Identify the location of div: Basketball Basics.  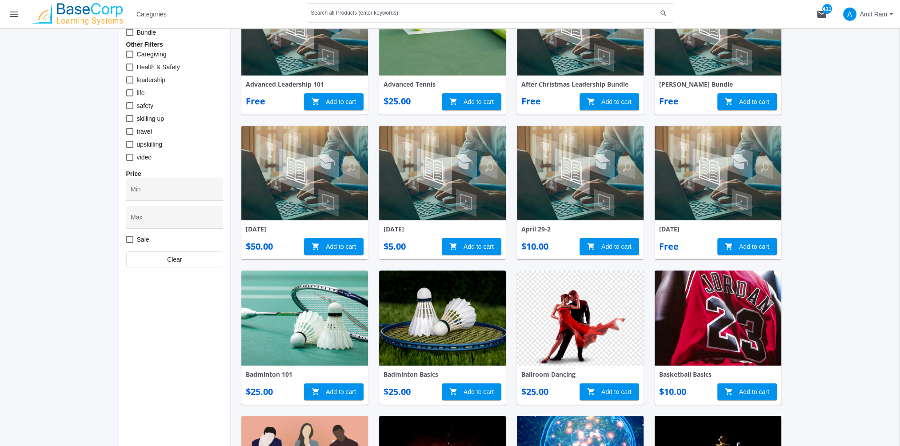
(718, 375).